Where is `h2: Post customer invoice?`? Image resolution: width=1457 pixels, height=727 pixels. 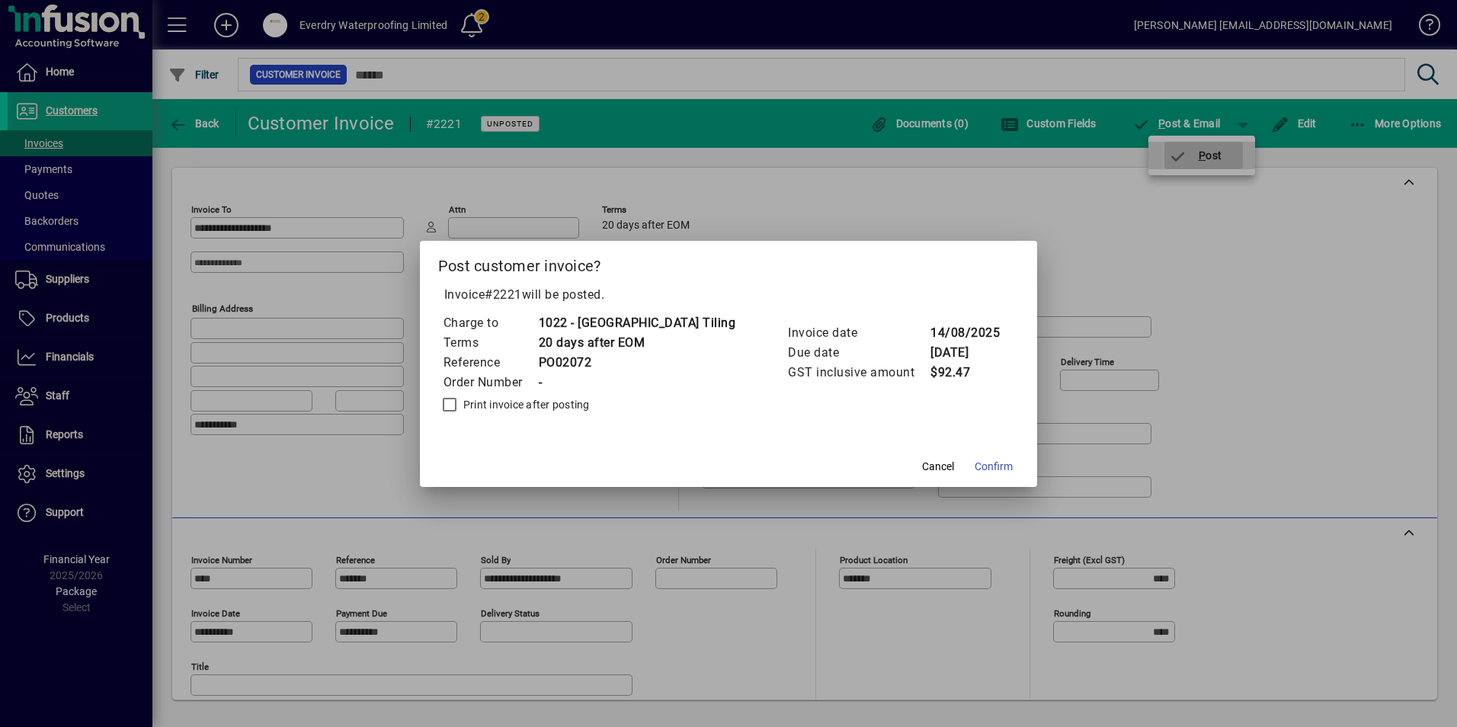
h2: Post customer invoice? is located at coordinates (728, 263).